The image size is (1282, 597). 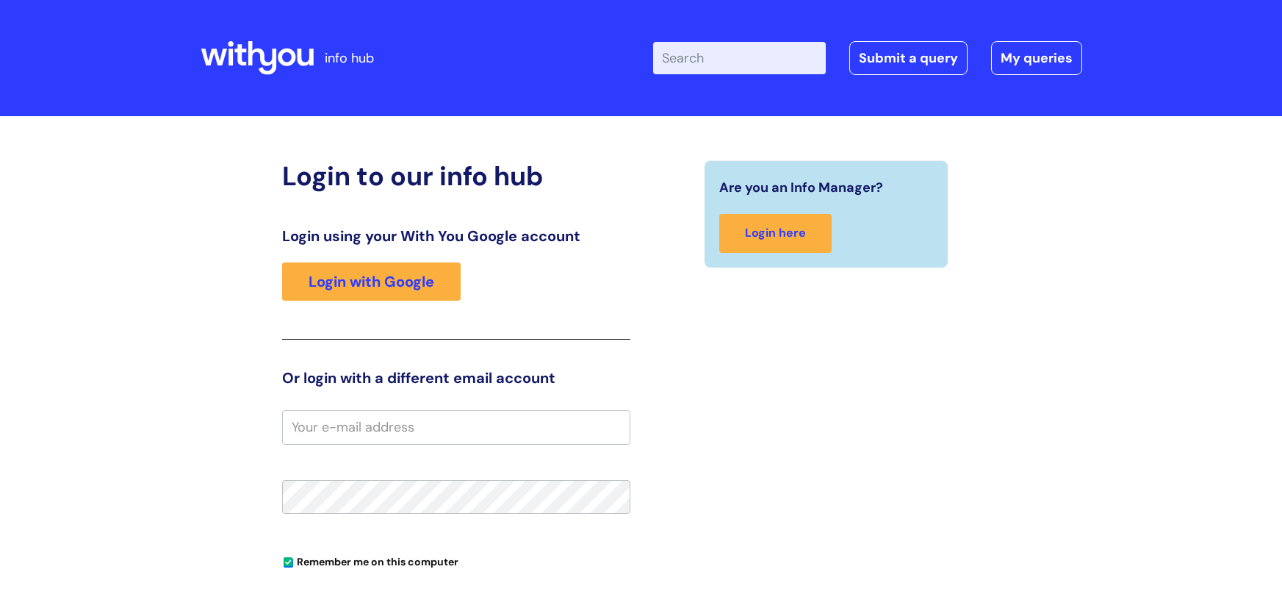 What do you see at coordinates (456, 561) in the screenshot?
I see `div: You can uncheck this option if you're logging in from a shared device` at bounding box center [456, 561].